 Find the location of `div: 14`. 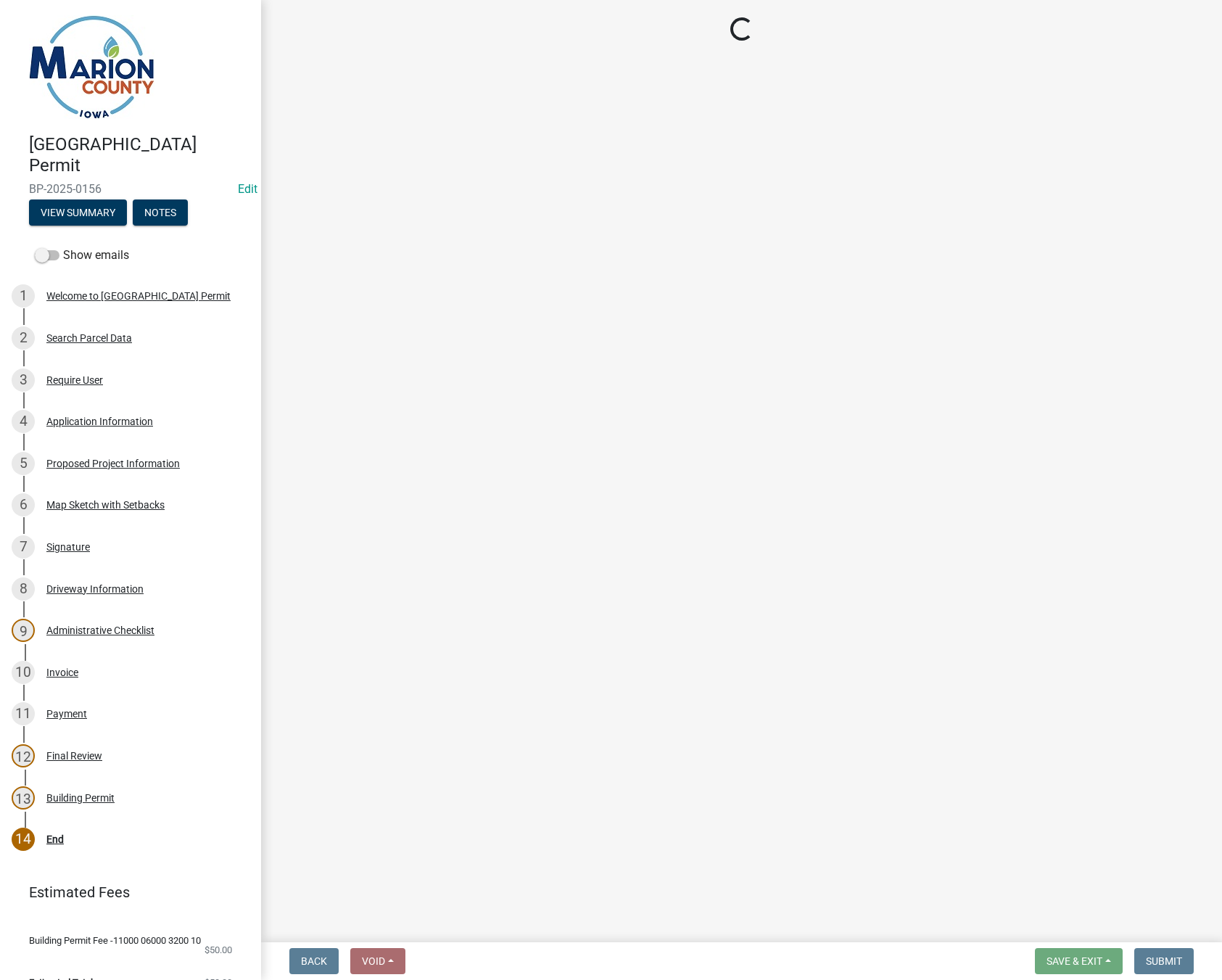

div: 14 is located at coordinates (23, 839).